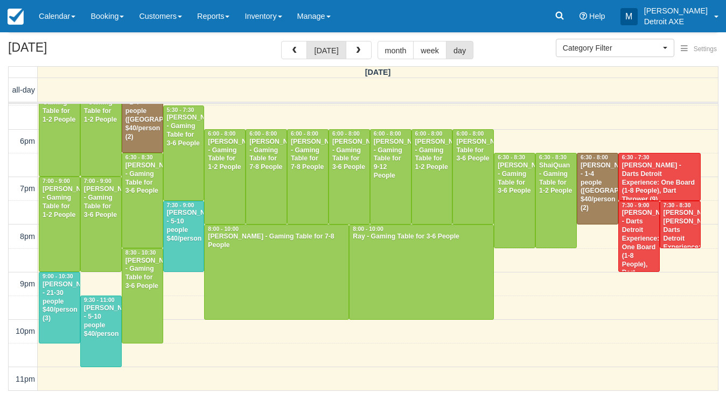 The image size is (726, 393). Describe the element at coordinates (25, 331) in the screenshot. I see `span: 10pm` at that location.